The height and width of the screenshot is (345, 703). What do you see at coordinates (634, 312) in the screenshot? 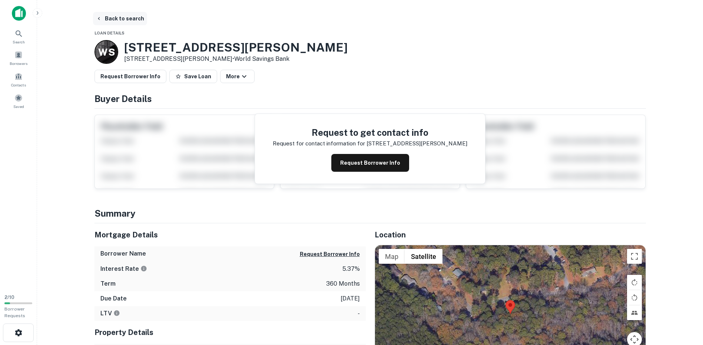
I see `button: Tilt map` at bounding box center [634, 312].